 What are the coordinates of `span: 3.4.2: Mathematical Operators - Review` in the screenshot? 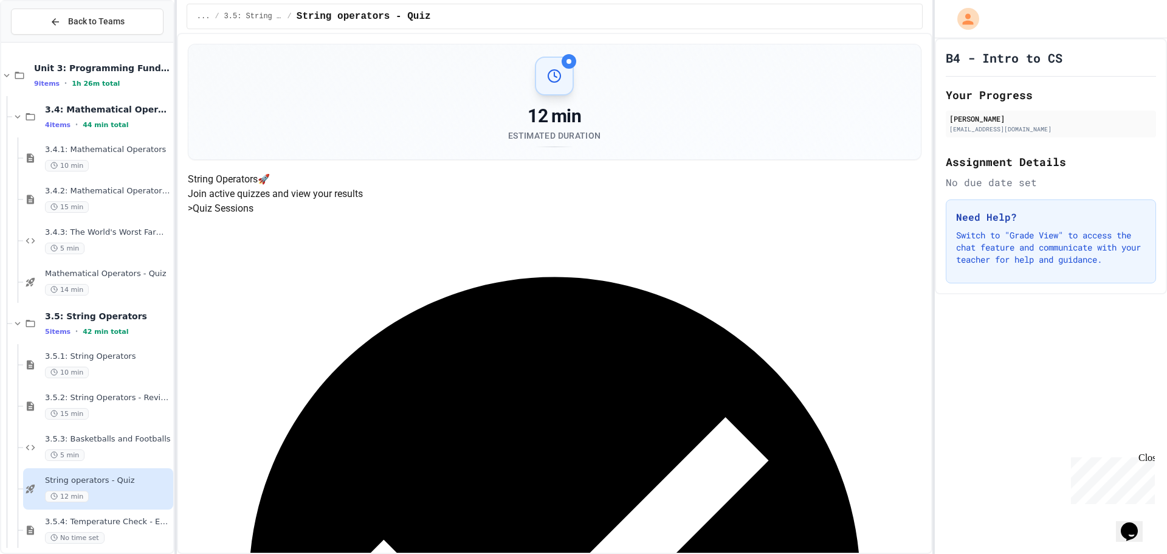 It's located at (108, 191).